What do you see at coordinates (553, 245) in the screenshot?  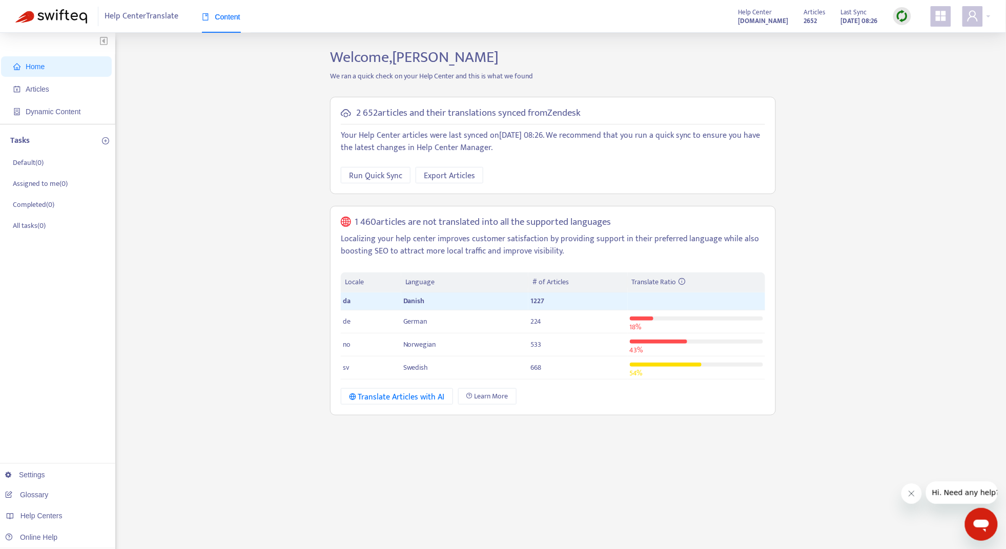 I see `p: Localizing your help center improves customer satisfaction by providing support in their preferre...` at bounding box center [553, 245].